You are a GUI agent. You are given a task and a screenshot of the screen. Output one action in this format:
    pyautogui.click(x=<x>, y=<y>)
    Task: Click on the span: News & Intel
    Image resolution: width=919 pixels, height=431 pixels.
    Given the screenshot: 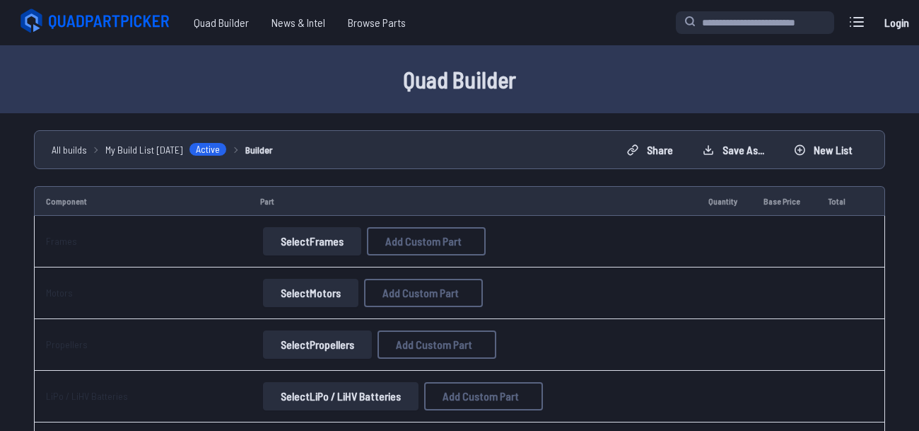 What is the action you would take?
    pyautogui.click(x=298, y=23)
    